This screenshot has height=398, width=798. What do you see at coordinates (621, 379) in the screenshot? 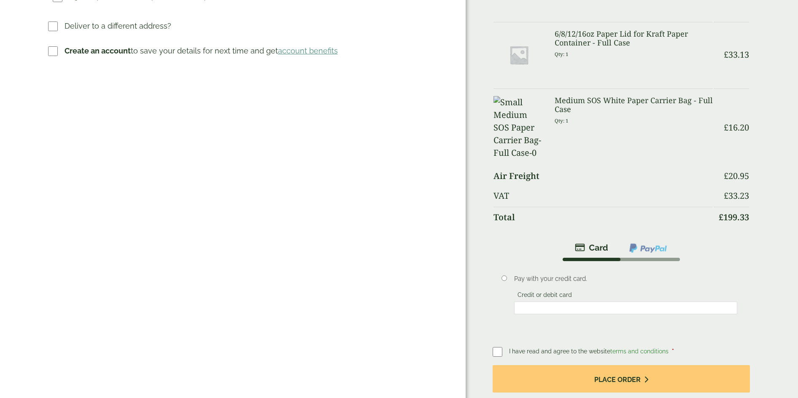
I see `button: Place order` at bounding box center [621, 379].